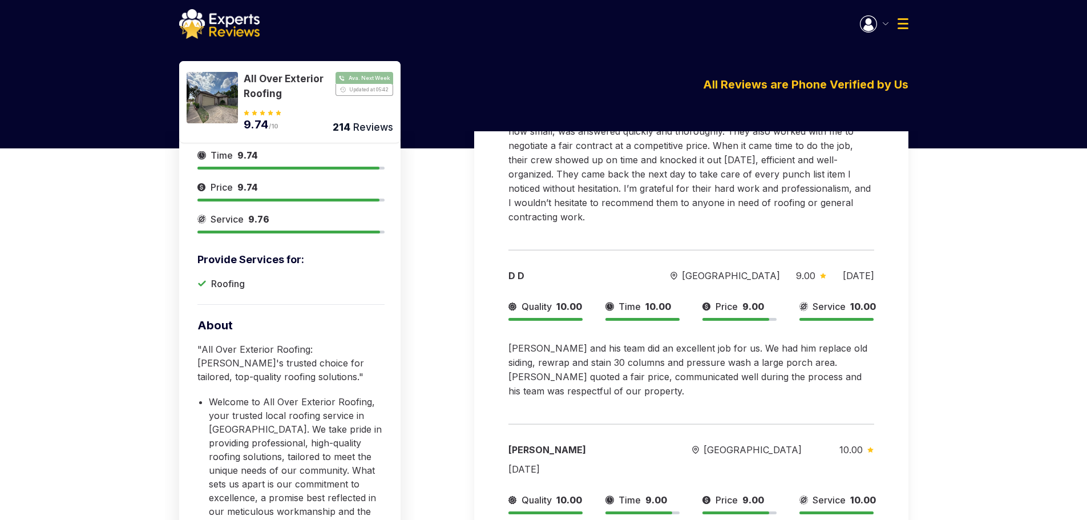 This screenshot has width=1087, height=520. Describe the element at coordinates (805, 84) in the screenshot. I see `p: All Reviews are Phone Verified by Us` at that location.